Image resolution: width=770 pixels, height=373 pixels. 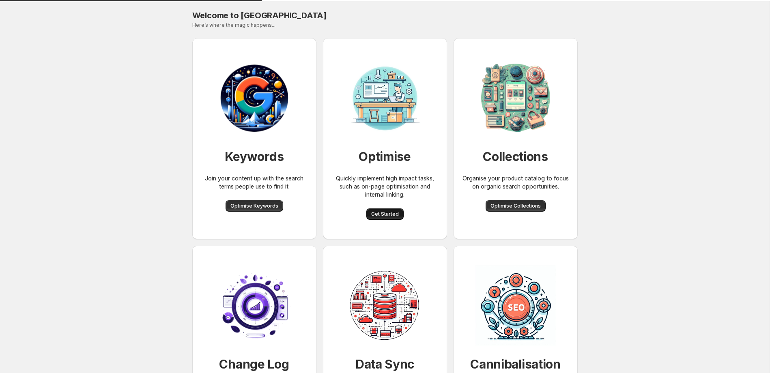 I want to click on span: Get Started, so click(x=385, y=214).